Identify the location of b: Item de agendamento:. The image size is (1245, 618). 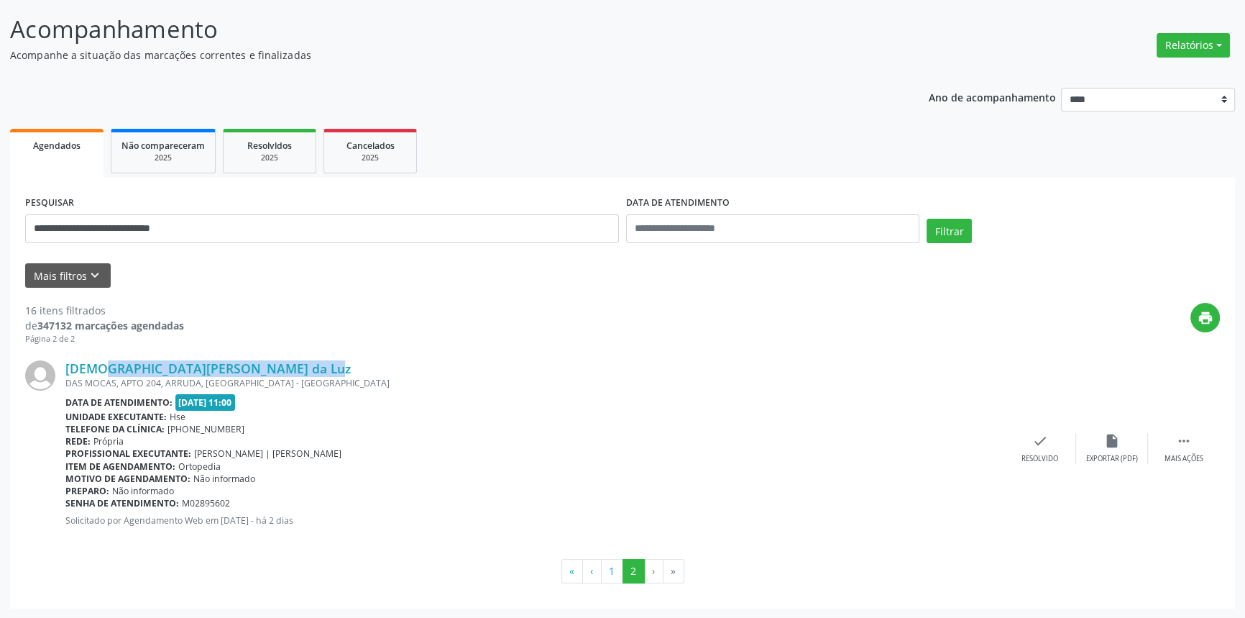
(120, 466).